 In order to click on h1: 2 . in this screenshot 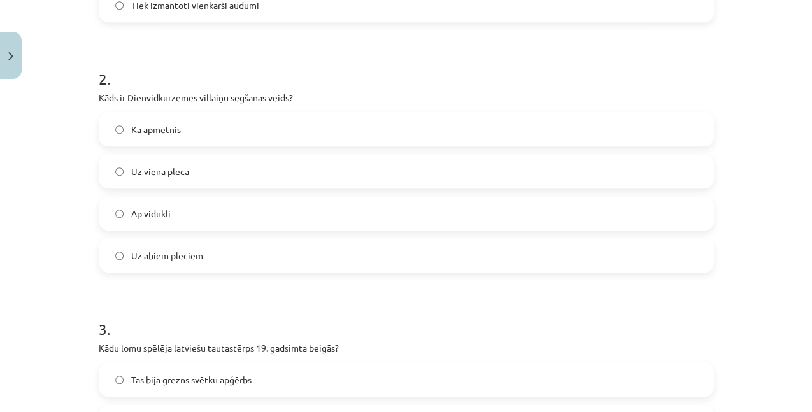, I will do `click(406, 67)`.